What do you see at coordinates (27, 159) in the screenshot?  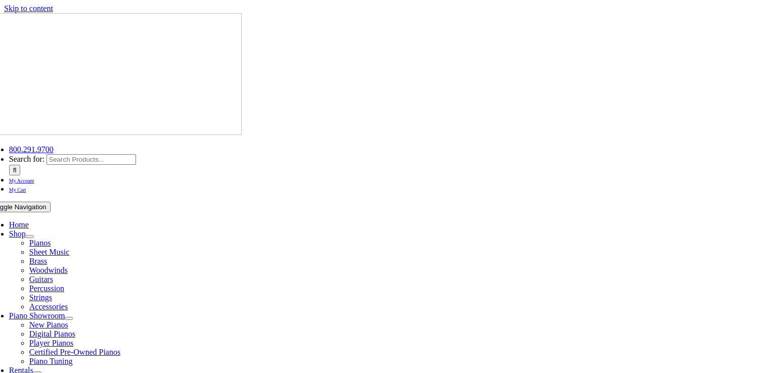 I see `span: Search for:` at bounding box center [27, 159].